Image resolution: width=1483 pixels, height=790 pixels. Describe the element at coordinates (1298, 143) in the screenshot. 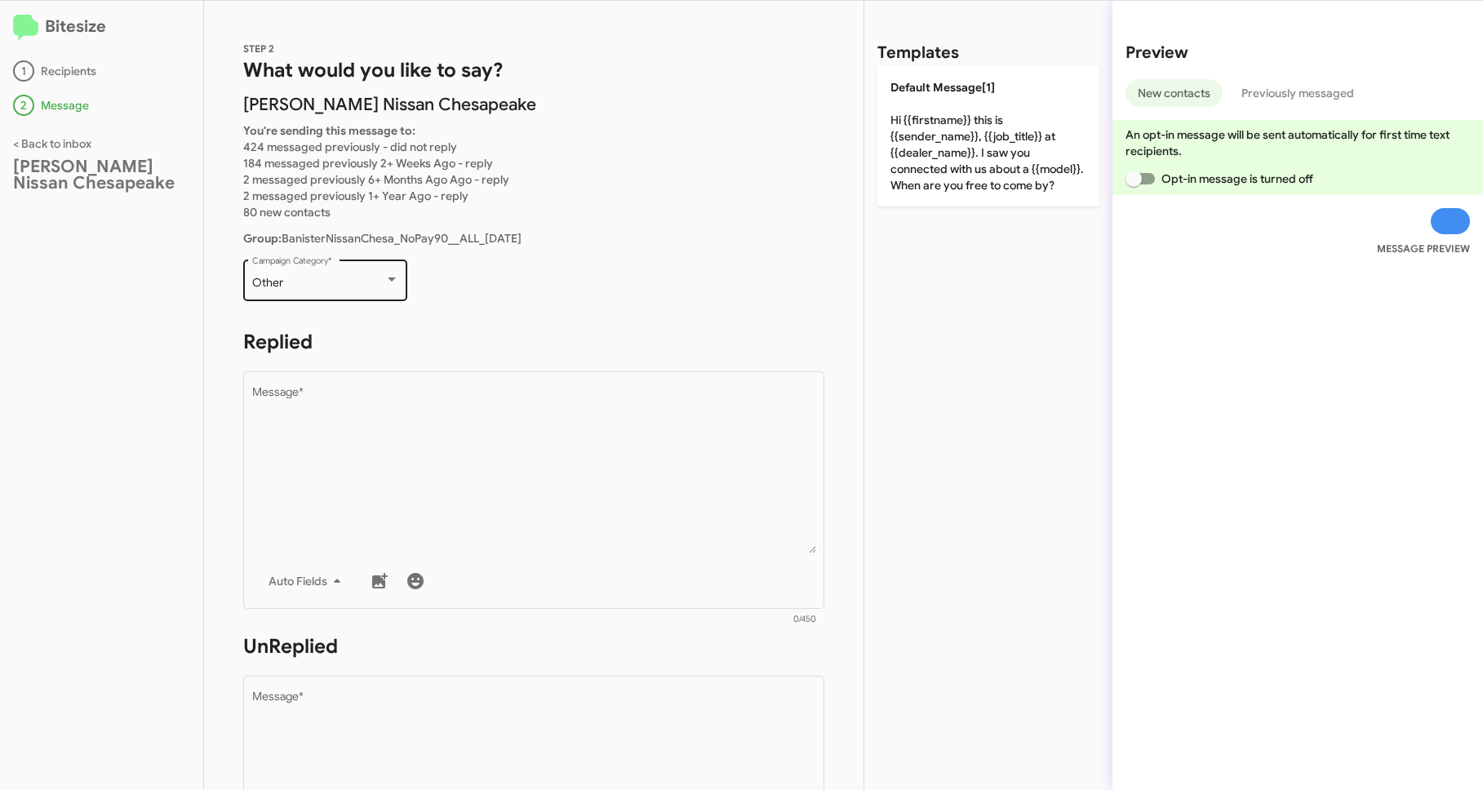

I see `p: An opt-in message will be sent automatically for first time text recipients.` at that location.